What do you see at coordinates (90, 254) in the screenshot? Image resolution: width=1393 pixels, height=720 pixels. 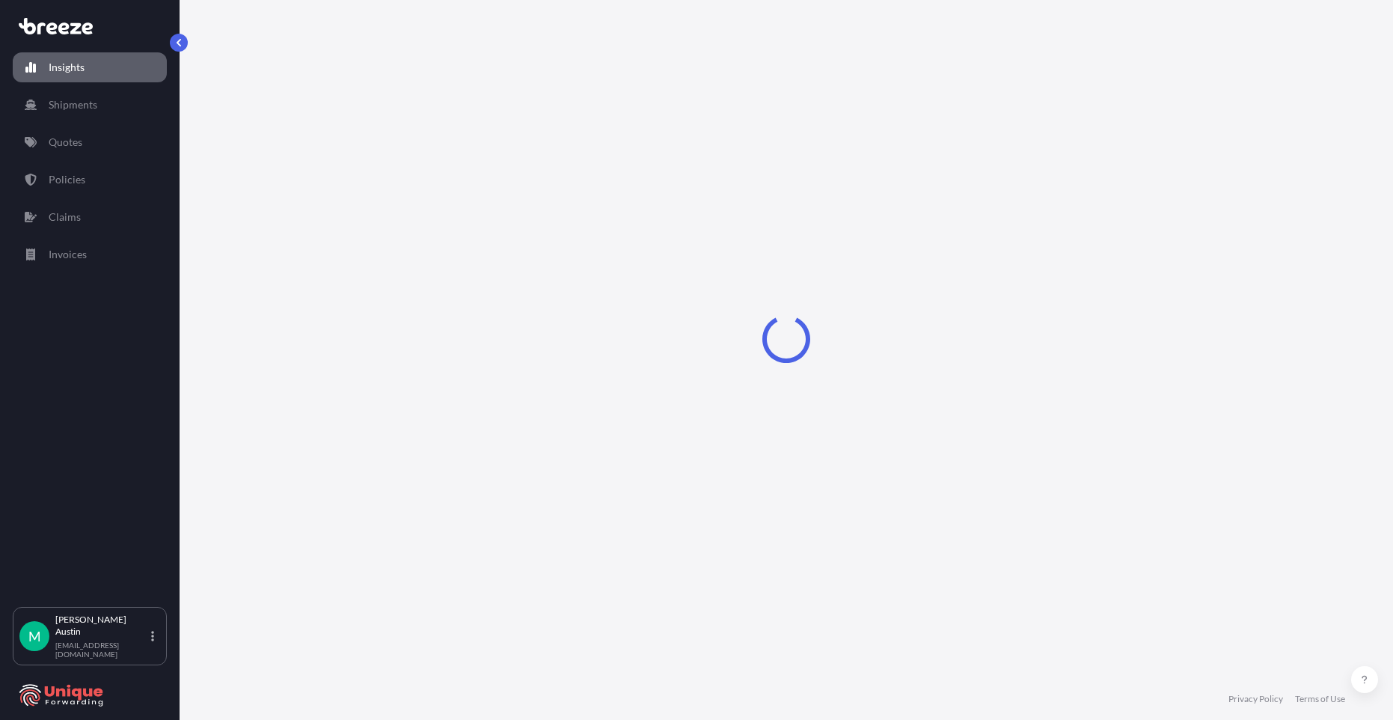 I see `a: Invoices` at bounding box center [90, 254].